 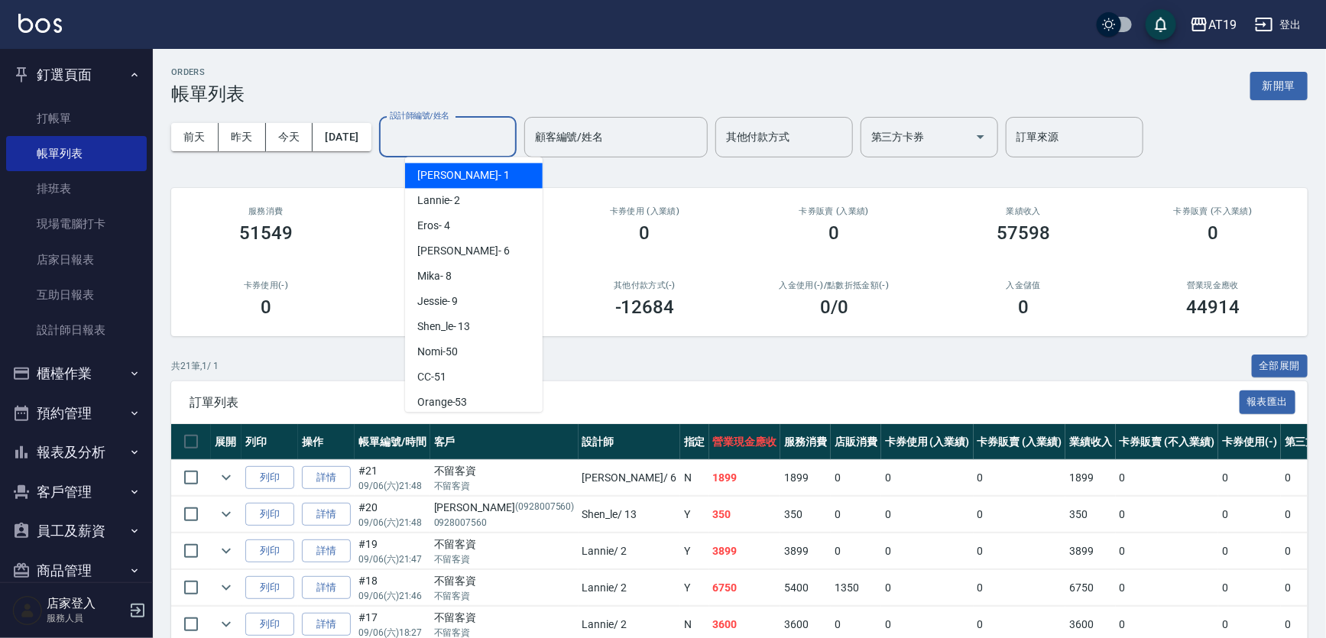 What do you see at coordinates (981, 137) in the screenshot?
I see `button: Open` at bounding box center [981, 137].